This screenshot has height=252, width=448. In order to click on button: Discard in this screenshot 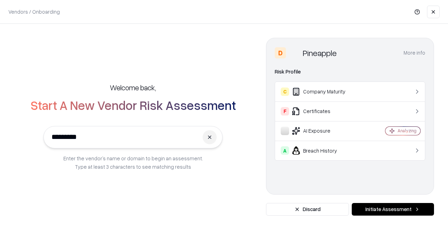, I will do `click(308, 210)`.